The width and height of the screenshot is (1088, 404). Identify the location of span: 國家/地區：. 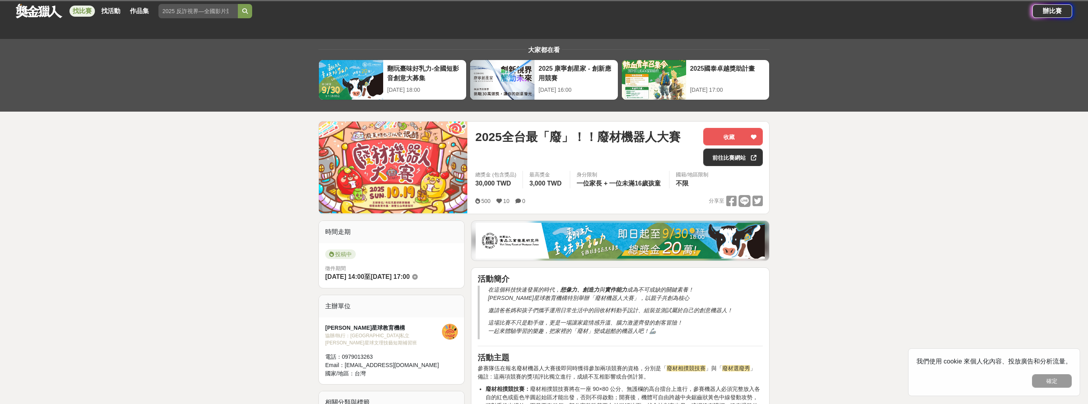
(340, 373).